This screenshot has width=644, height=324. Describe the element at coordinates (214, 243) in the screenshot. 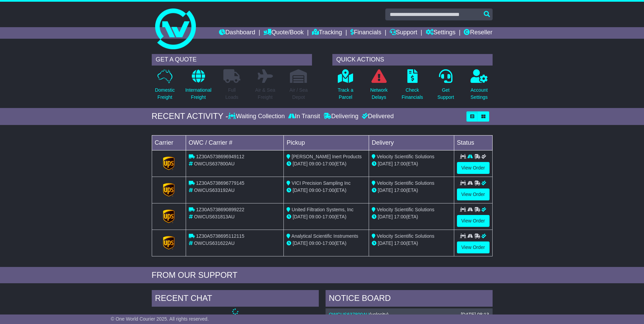

I see `span: OWCUS631622AU` at that location.